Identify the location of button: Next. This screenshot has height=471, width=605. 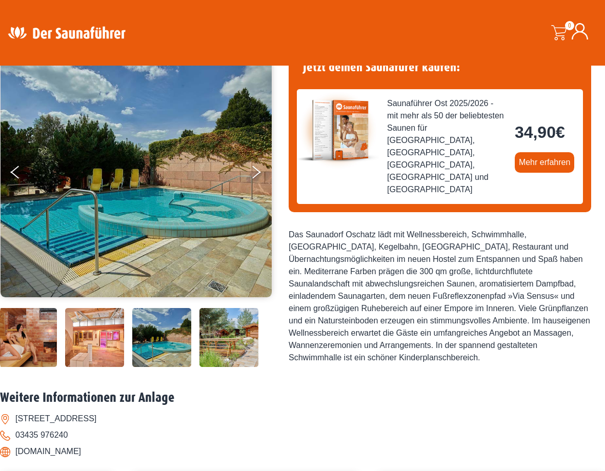
(263, 174).